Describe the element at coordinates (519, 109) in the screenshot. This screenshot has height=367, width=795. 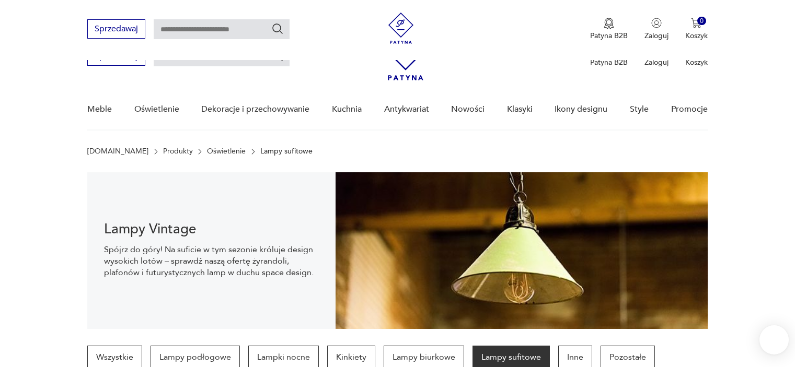
I see `a: Klasyki` at that location.